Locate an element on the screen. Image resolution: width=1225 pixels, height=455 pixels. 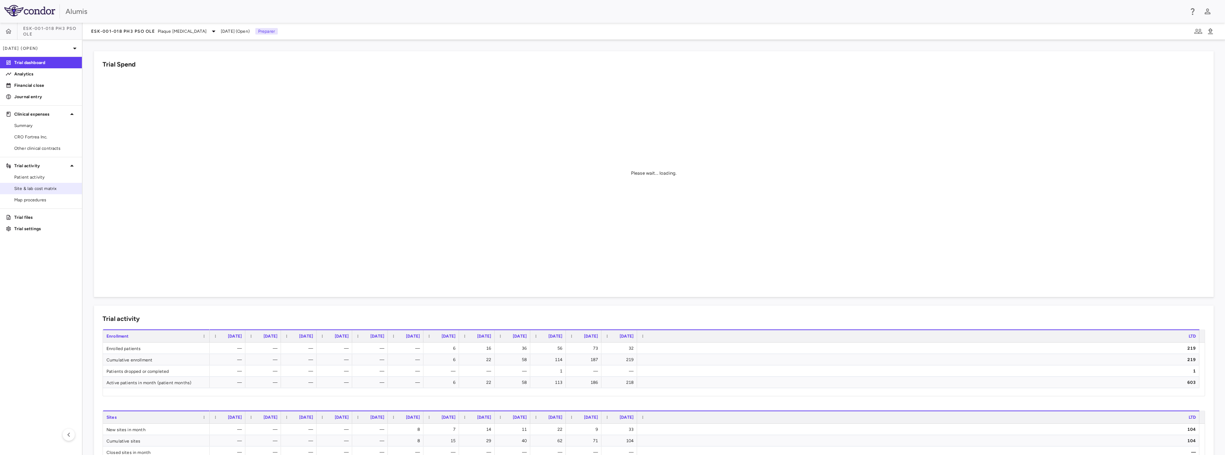
div: 29 is located at coordinates (478, 441).